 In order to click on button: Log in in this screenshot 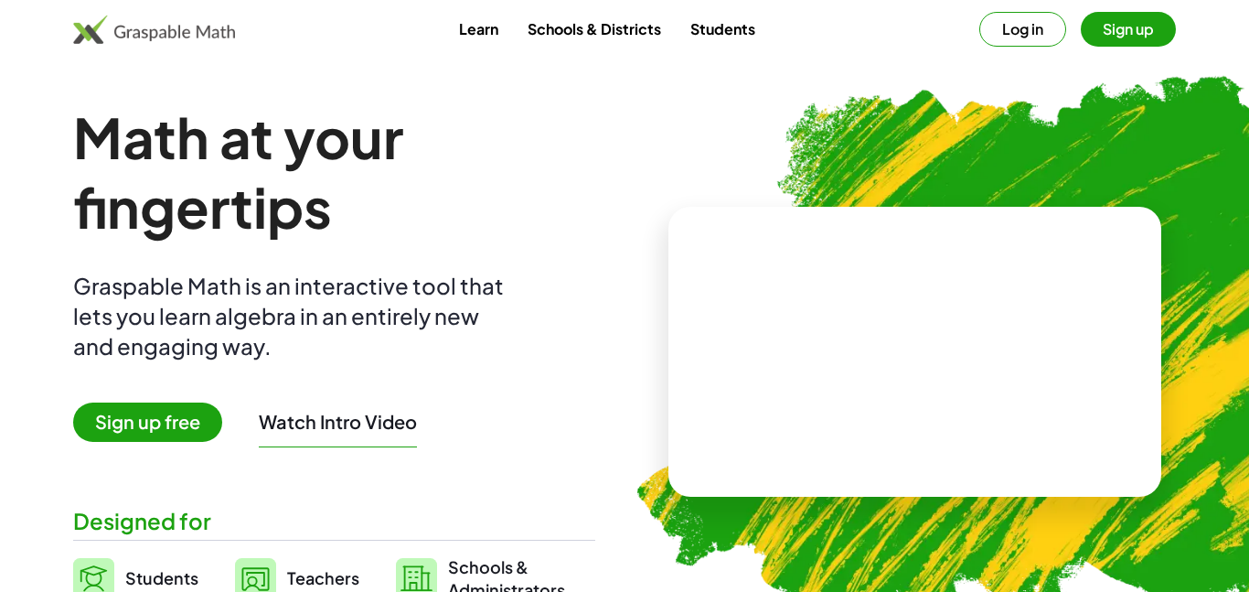, I will do `click(1022, 29)`.